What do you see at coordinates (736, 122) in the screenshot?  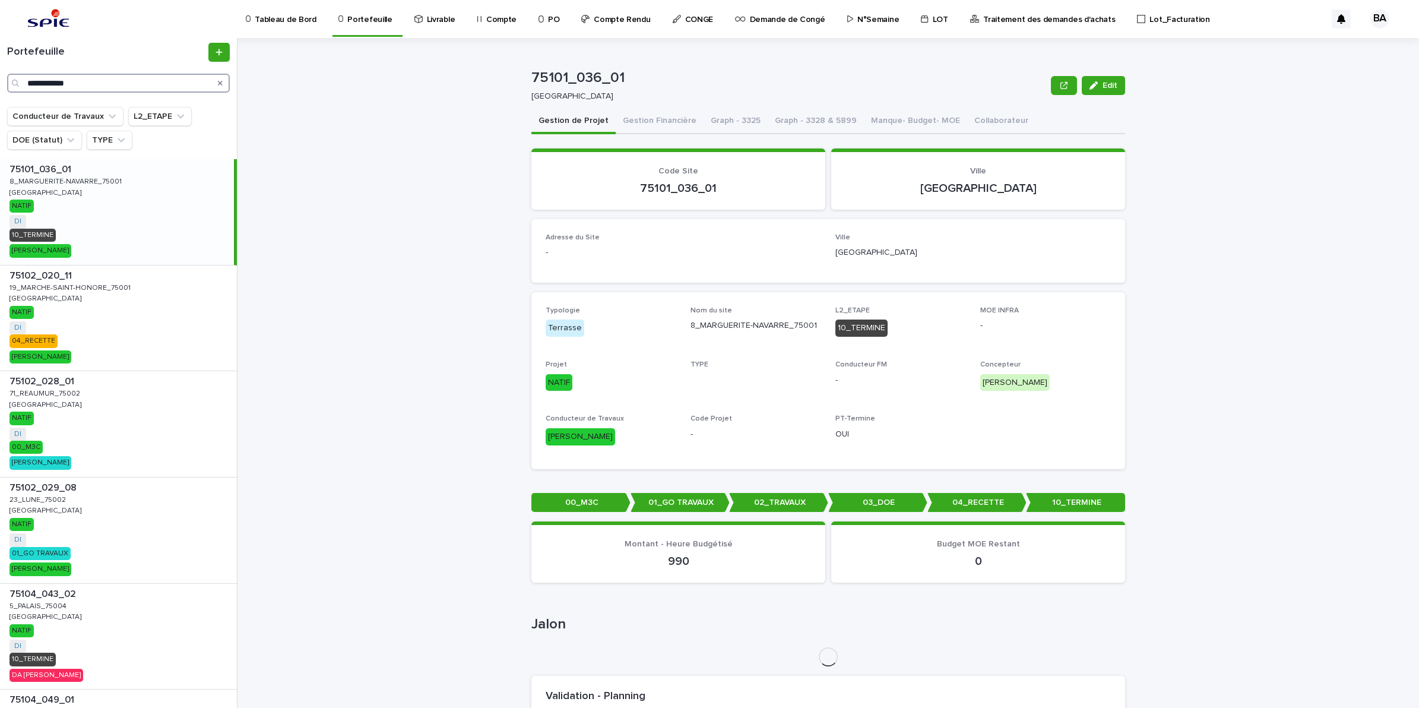 I see `button: Graph - 3325` at bounding box center [736, 122].